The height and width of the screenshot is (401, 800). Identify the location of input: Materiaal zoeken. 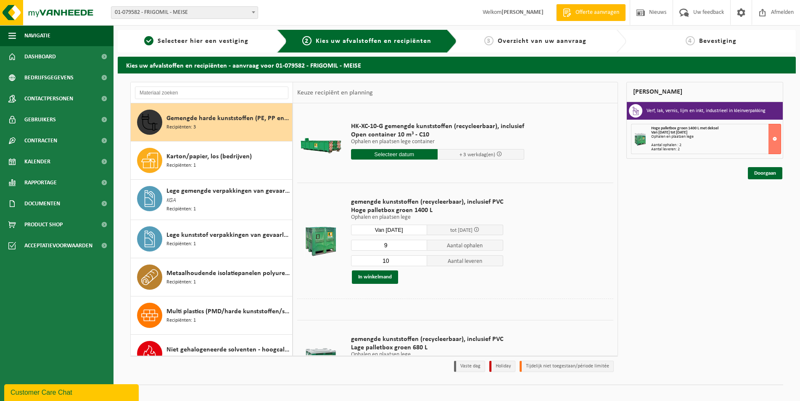
(211, 93).